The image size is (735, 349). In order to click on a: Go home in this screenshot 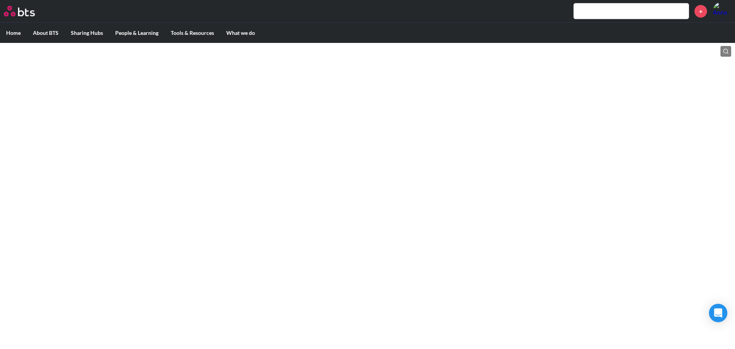, I will do `click(26, 11)`.